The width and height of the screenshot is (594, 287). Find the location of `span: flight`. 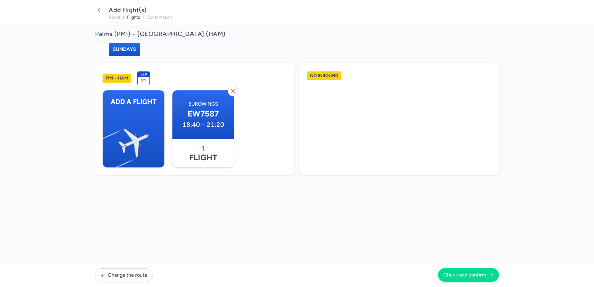

span: flight is located at coordinates (203, 153).